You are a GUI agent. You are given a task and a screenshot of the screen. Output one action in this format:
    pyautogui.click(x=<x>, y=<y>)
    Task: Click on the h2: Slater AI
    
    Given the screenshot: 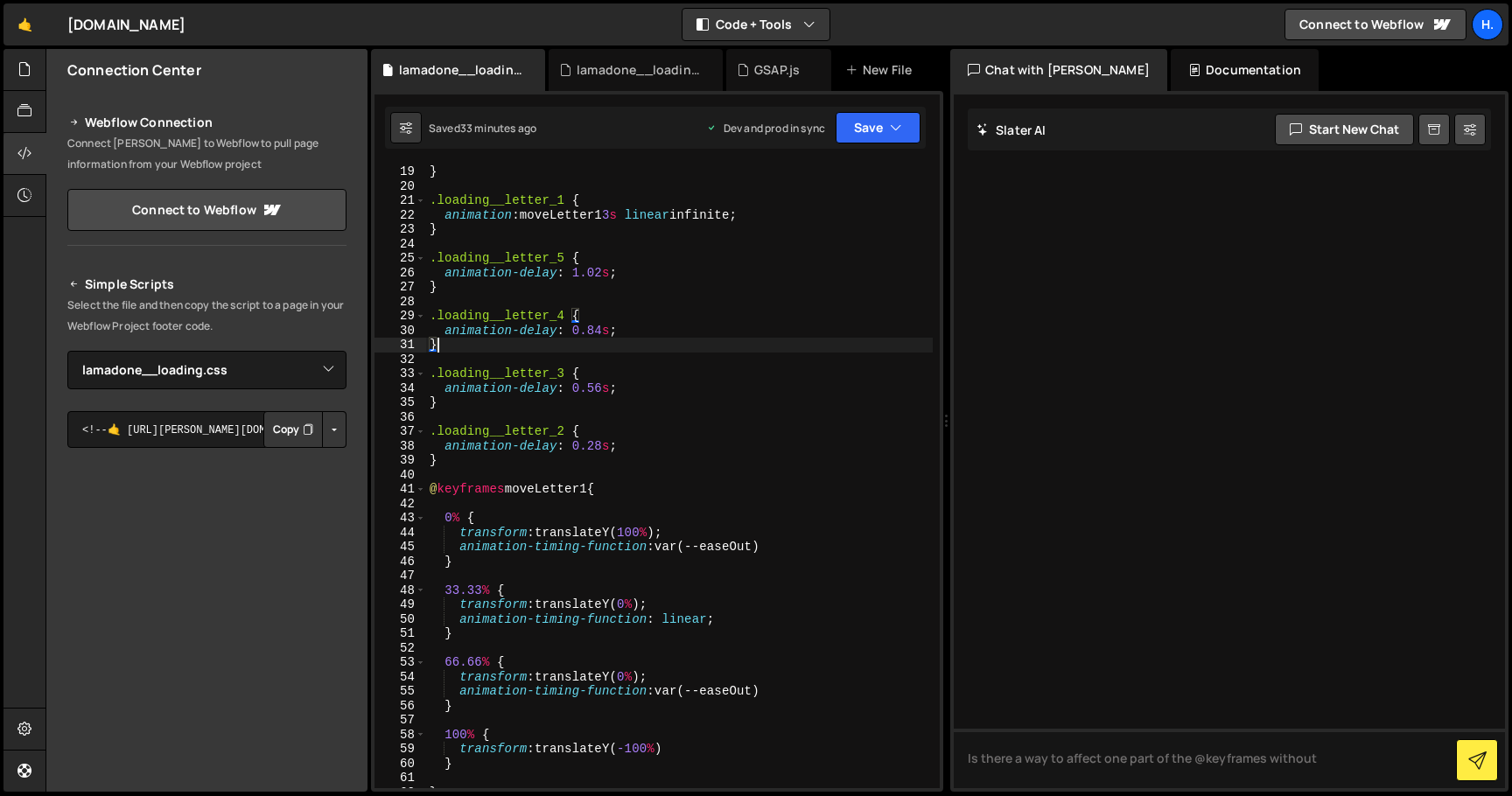 What is the action you would take?
    pyautogui.click(x=1011, y=129)
    